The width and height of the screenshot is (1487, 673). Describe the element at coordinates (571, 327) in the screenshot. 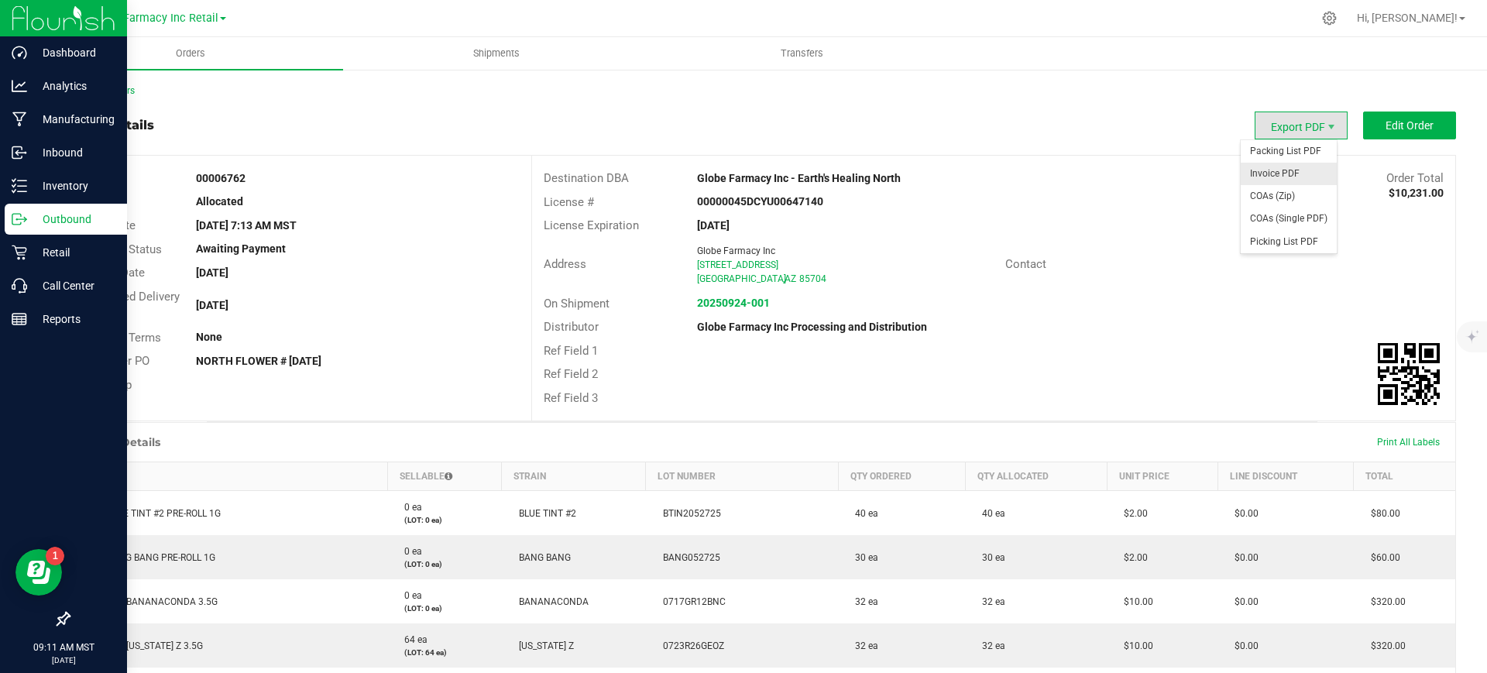

I see `span: Distributor` at that location.